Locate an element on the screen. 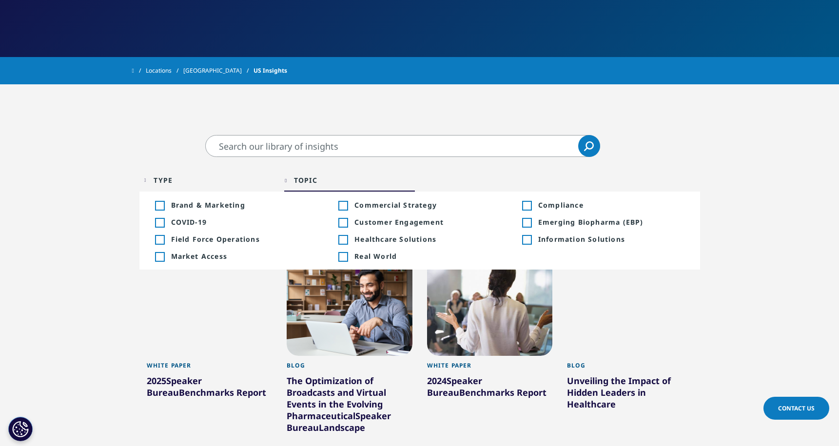 The image size is (839, 446). div: Type facet. is located at coordinates (163, 180).